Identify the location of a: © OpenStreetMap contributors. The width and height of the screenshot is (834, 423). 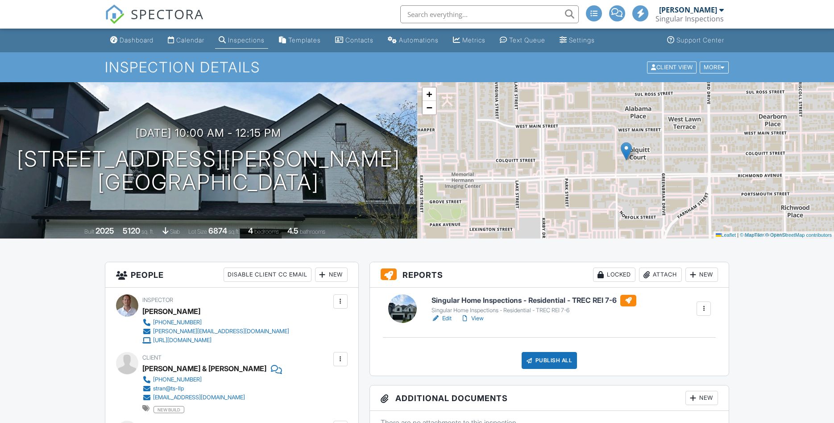
(798, 235).